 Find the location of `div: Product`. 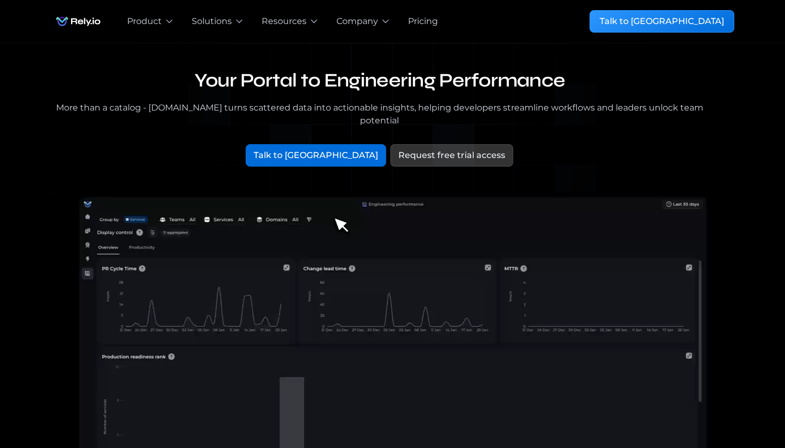

div: Product is located at coordinates (144, 21).